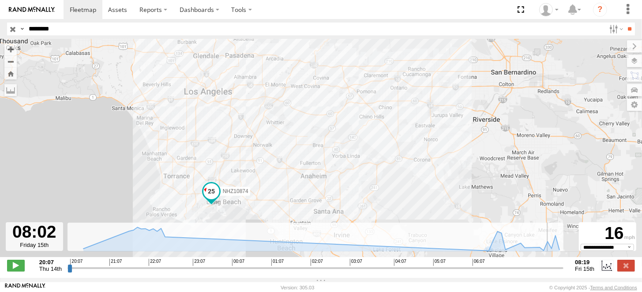 This screenshot has height=292, width=642. Describe the element at coordinates (235, 191) in the screenshot. I see `span: NHZ10874` at that location.